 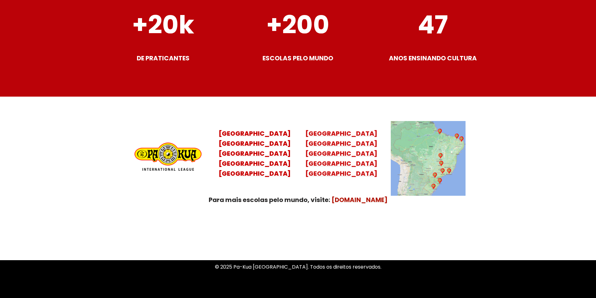 I want to click on a: Política de Privacidade, so click(x=298, y=293).